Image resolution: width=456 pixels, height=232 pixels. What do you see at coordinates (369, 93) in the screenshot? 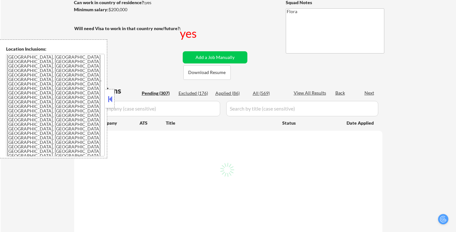
I see `div: Next` at bounding box center [369, 93].